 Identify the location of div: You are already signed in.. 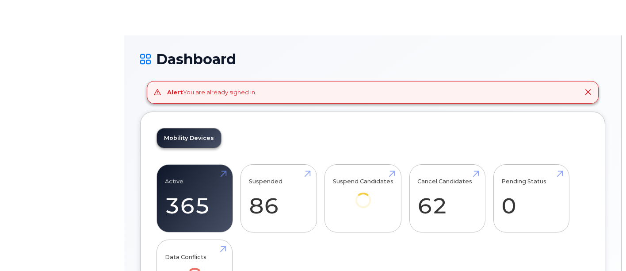
(212, 92).